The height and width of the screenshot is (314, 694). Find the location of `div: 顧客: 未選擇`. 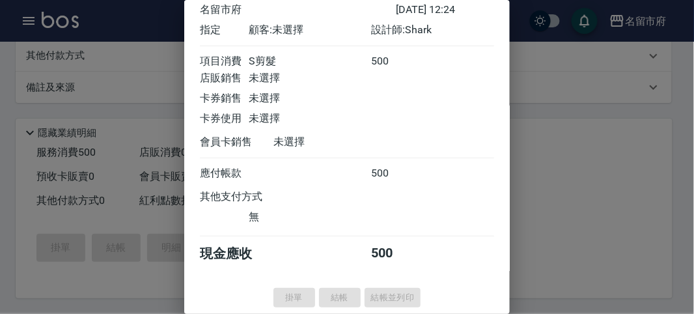

div: 顧客: 未選擇 is located at coordinates (310, 30).